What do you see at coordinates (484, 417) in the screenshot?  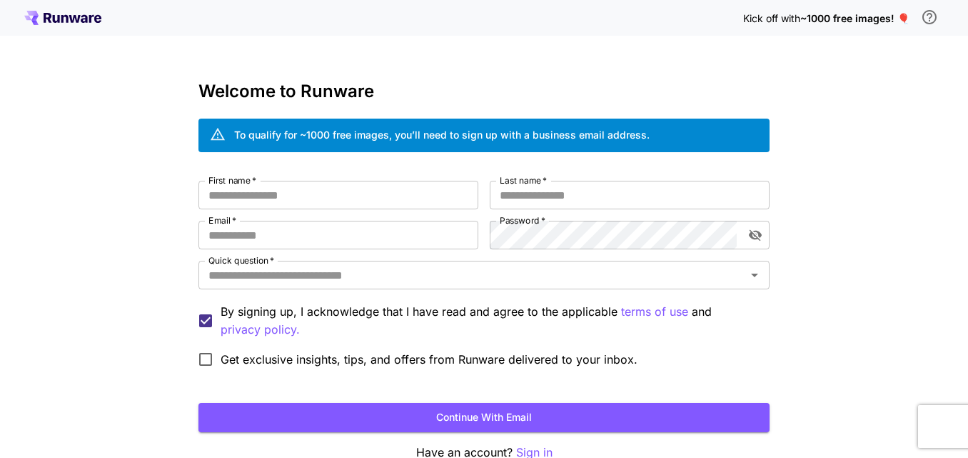 I see `button: Continue with email` at bounding box center [484, 417].